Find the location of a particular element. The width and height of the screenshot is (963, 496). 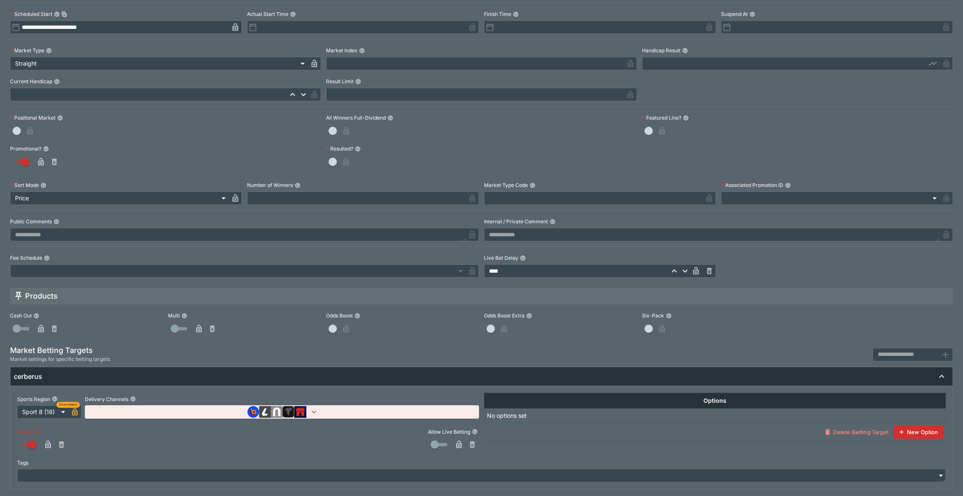

button: Copy To Clipboard is located at coordinates (64, 14).